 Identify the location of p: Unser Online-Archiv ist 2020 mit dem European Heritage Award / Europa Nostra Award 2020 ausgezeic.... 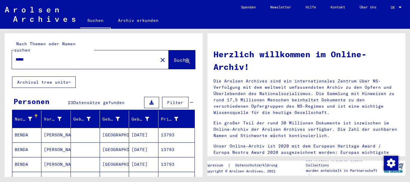
(306, 152).